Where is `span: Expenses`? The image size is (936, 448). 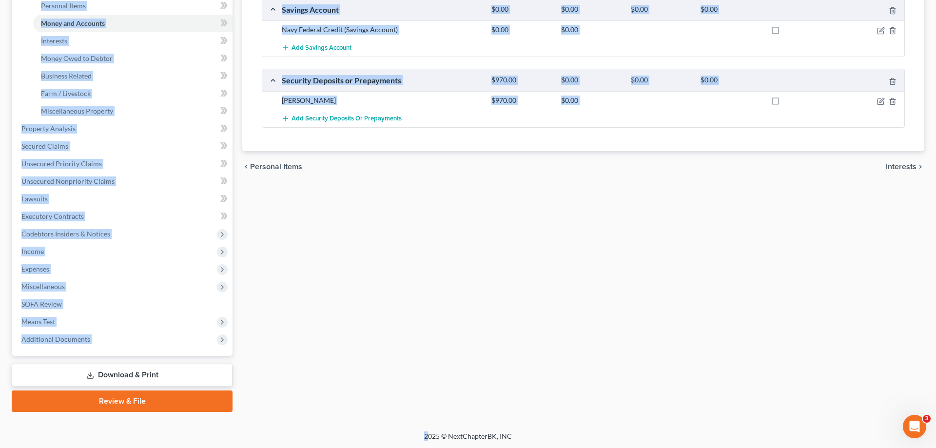 span: Expenses is located at coordinates (35, 269).